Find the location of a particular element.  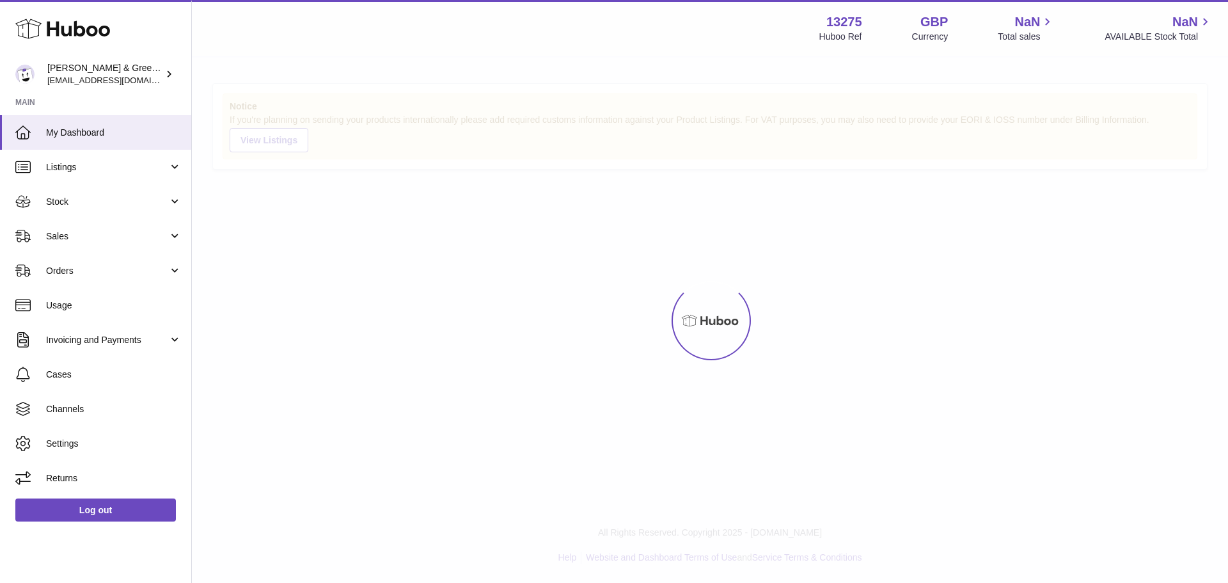

span: Listings is located at coordinates (107, 167).